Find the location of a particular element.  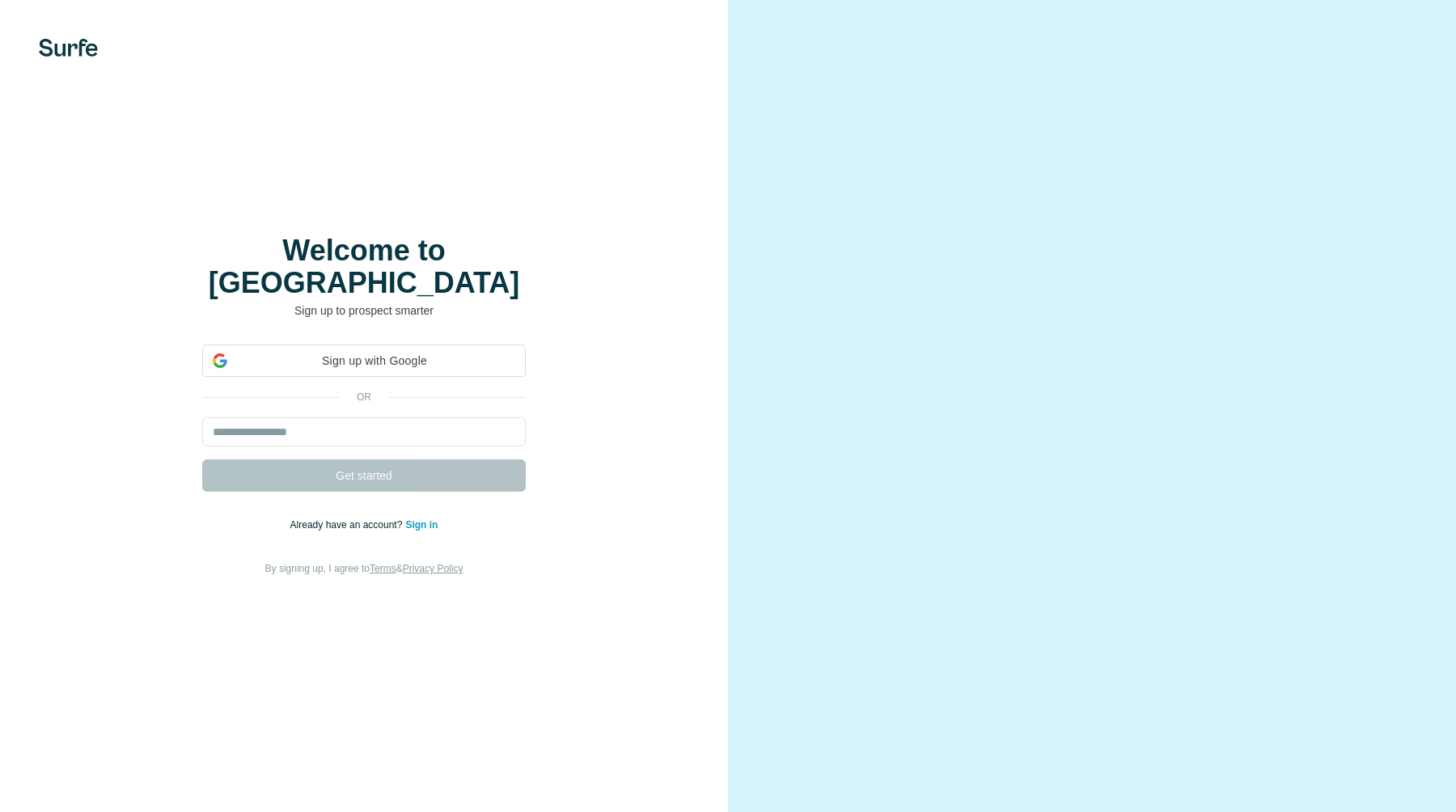

a: Privacy Policy is located at coordinates (433, 569).